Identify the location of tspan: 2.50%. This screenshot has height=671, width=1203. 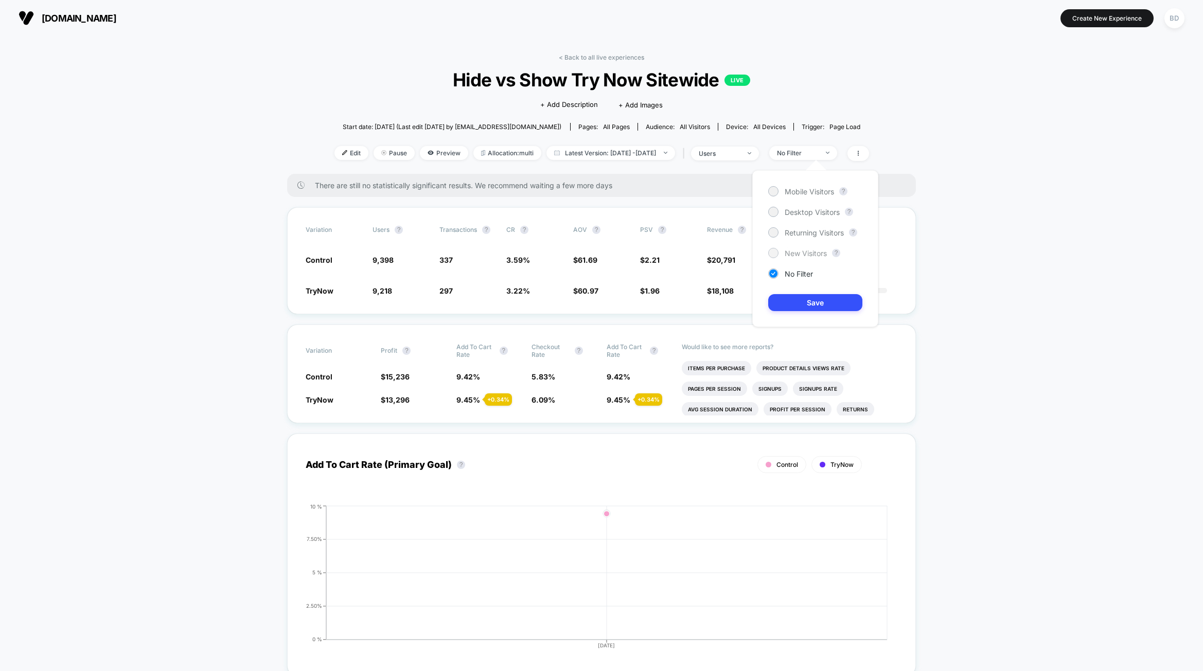
(314, 606).